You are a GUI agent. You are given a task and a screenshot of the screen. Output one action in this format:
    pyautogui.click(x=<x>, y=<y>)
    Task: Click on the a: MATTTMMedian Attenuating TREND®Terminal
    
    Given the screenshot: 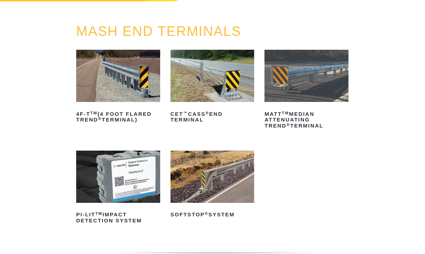 What is the action you would take?
    pyautogui.click(x=306, y=91)
    